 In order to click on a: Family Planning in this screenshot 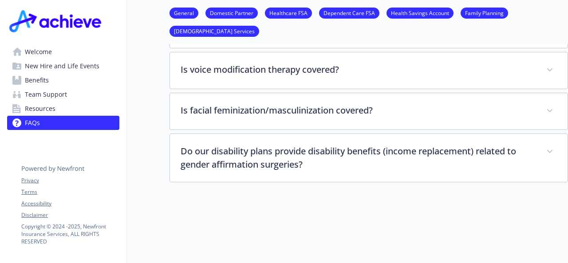, I will do `click(484, 12)`.